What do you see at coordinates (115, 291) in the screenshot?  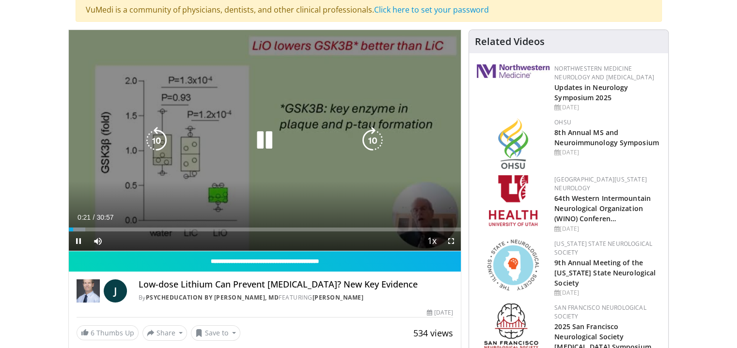 I see `a: J` at bounding box center [115, 291].